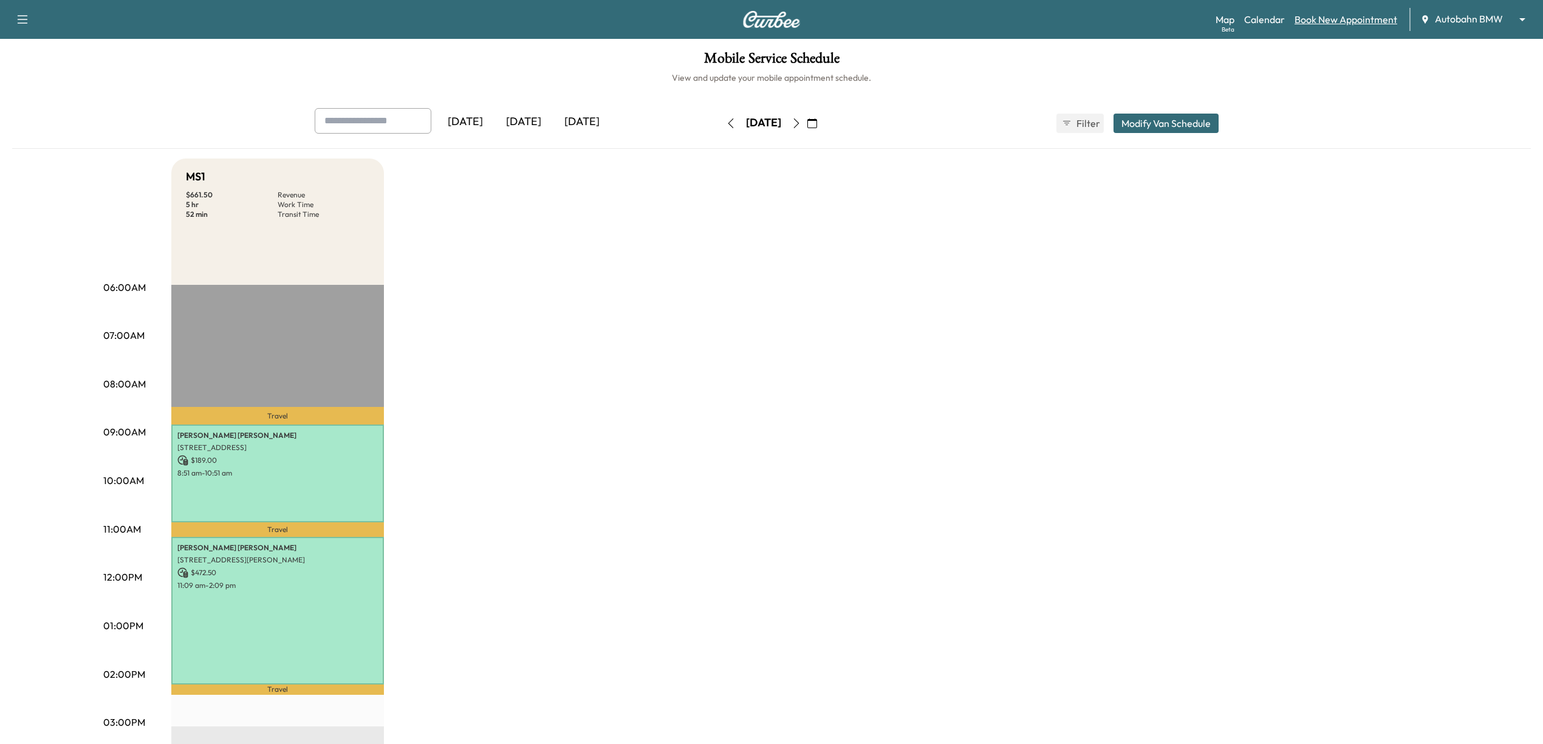 The height and width of the screenshot is (744, 1543). Describe the element at coordinates (231, 205) in the screenshot. I see `p: 5 hr` at that location.